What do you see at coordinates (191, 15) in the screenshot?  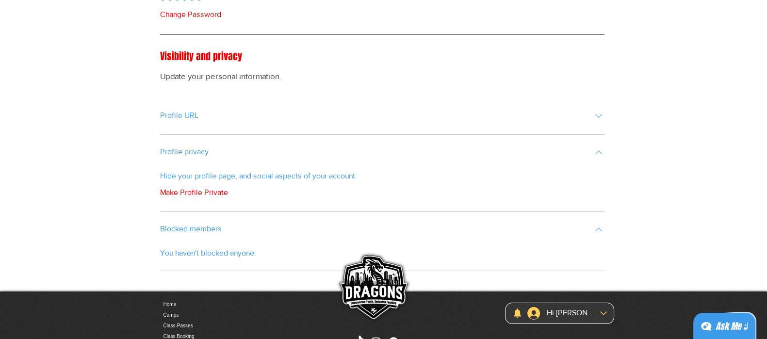 I see `span: Change Password` at bounding box center [191, 15].